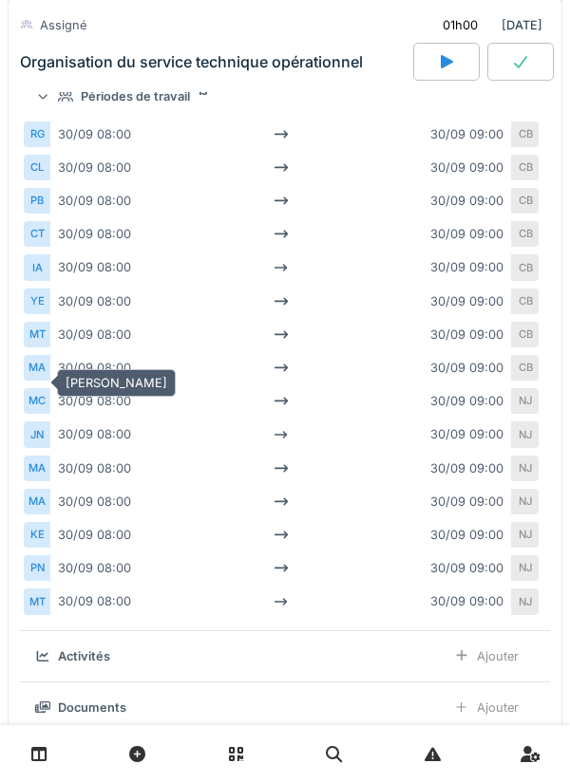 This screenshot has height=782, width=570. What do you see at coordinates (37, 568) in the screenshot?
I see `div: PN` at bounding box center [37, 568].